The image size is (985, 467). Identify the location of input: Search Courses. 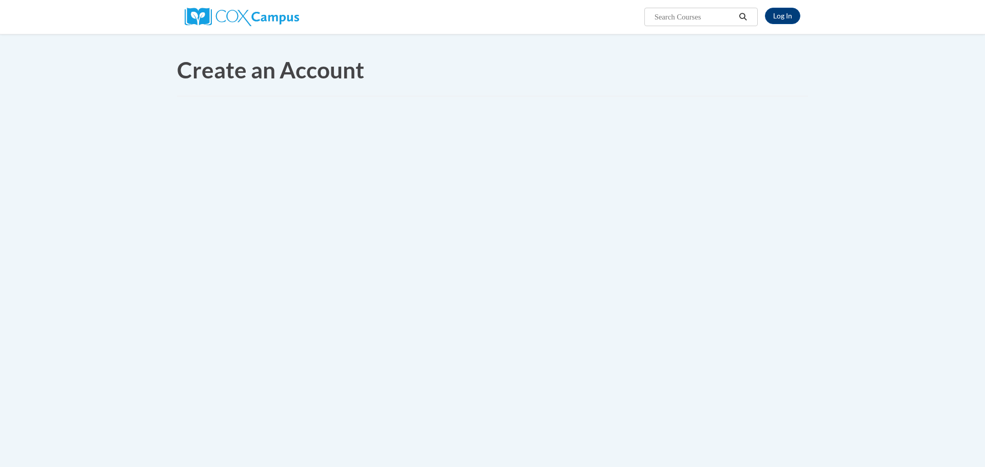
(695, 17).